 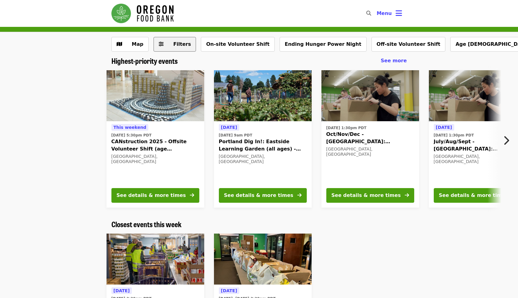 What do you see at coordinates (394, 61) in the screenshot?
I see `a: See more` at bounding box center [394, 61].